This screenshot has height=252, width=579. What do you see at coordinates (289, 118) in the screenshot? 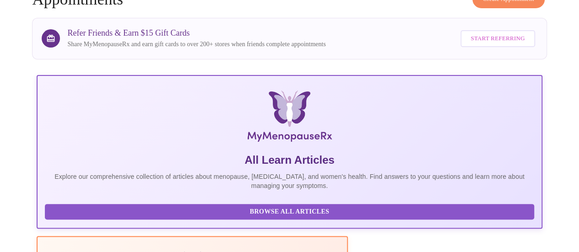
I see `img: MyMenopauseRx Logo` at bounding box center [289, 118].